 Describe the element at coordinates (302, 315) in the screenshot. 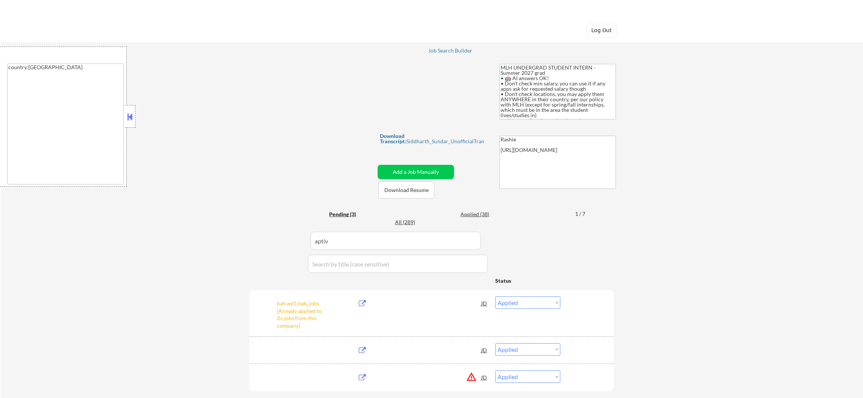

I see `div: bah.wd1.bah_jobs [Already applied to 2+ jobs from this company]` at that location.